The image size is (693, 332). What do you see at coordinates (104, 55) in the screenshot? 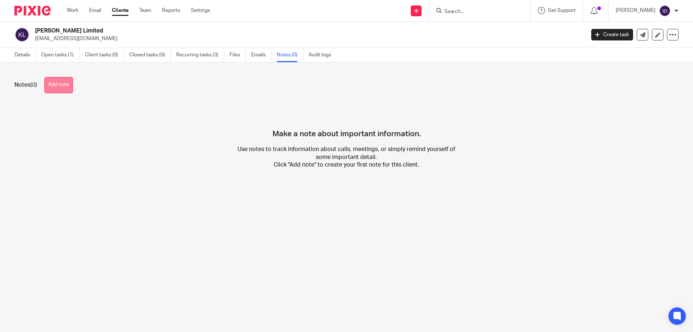
I see `a: Client tasks (0)` at bounding box center [104, 55].